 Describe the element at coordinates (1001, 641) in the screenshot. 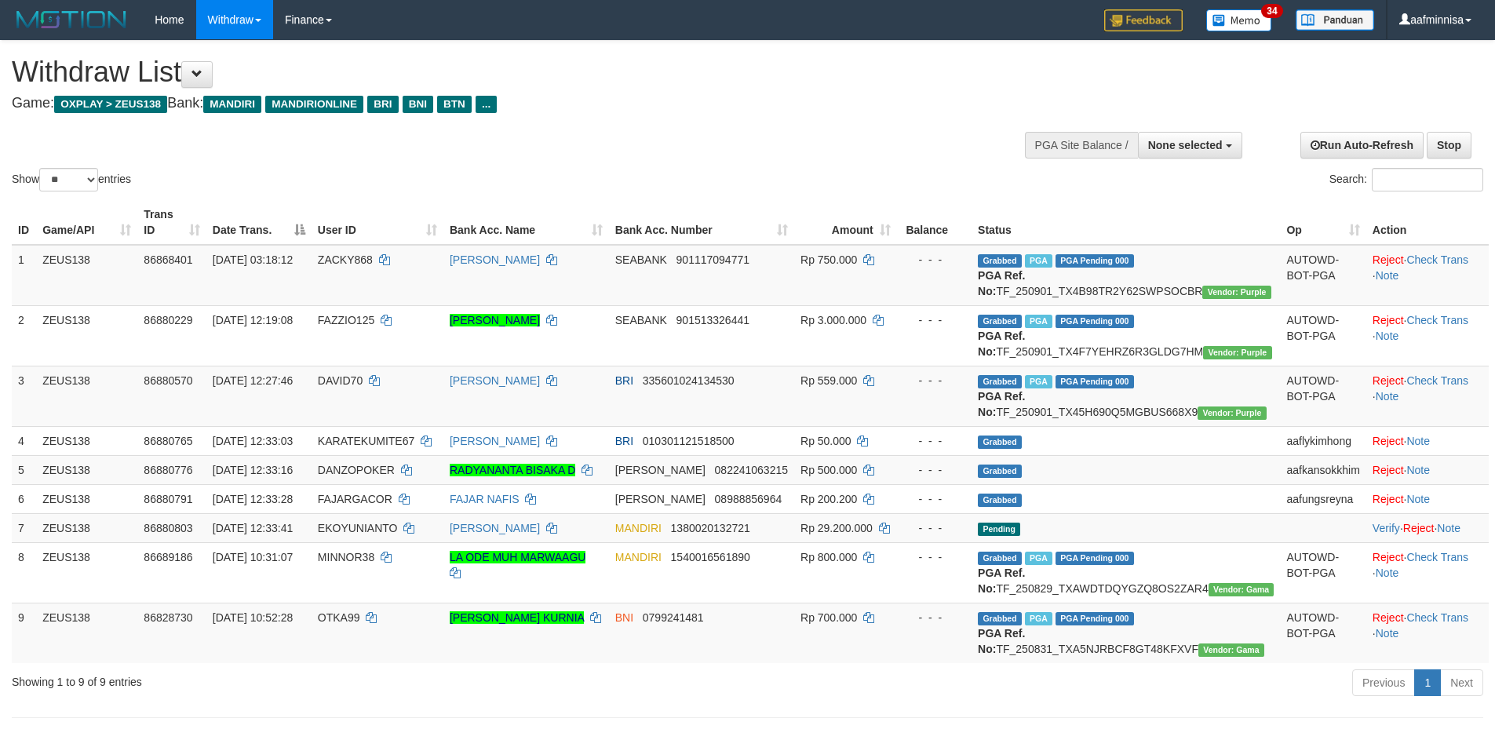

I see `b: PGA Ref. No:` at that location.